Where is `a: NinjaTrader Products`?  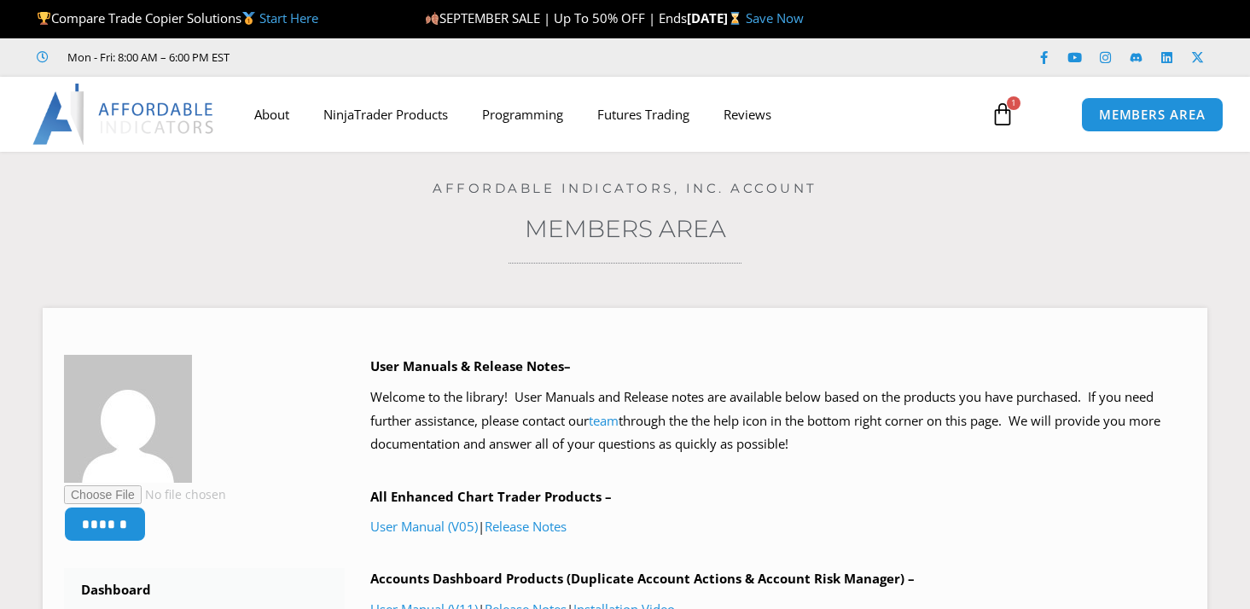 a: NinjaTrader Products is located at coordinates (386, 114).